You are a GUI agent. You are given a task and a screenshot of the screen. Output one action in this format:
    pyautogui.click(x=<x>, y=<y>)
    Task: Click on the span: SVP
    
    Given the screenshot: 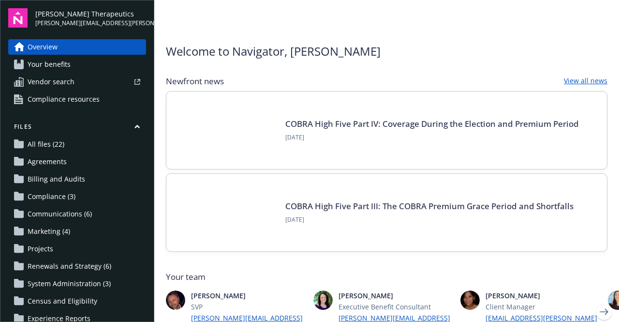 What is the action you would take?
    pyautogui.click(x=248, y=306)
    